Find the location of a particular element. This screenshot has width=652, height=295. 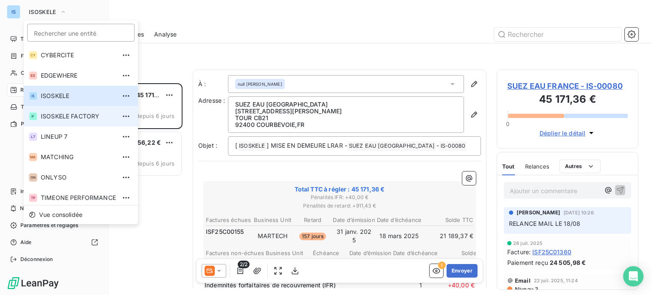

span: Niveau 3 is located at coordinates (526, 289).